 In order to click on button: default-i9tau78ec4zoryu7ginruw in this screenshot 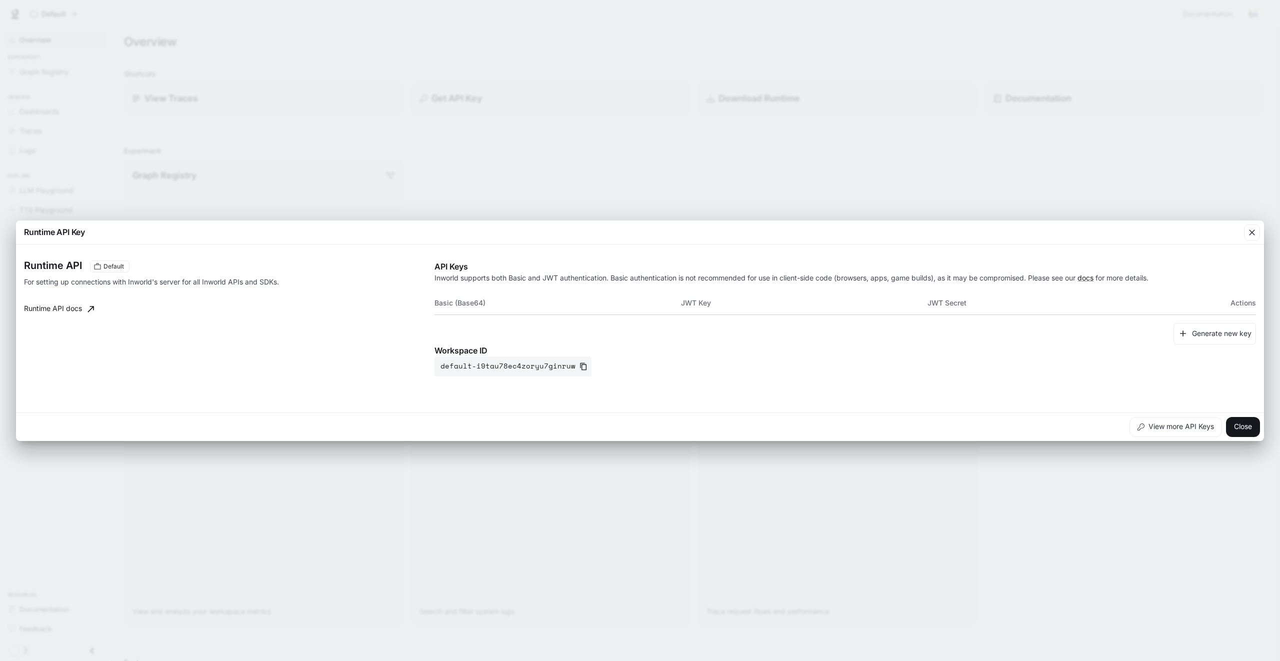, I will do `click(513, 367)`.